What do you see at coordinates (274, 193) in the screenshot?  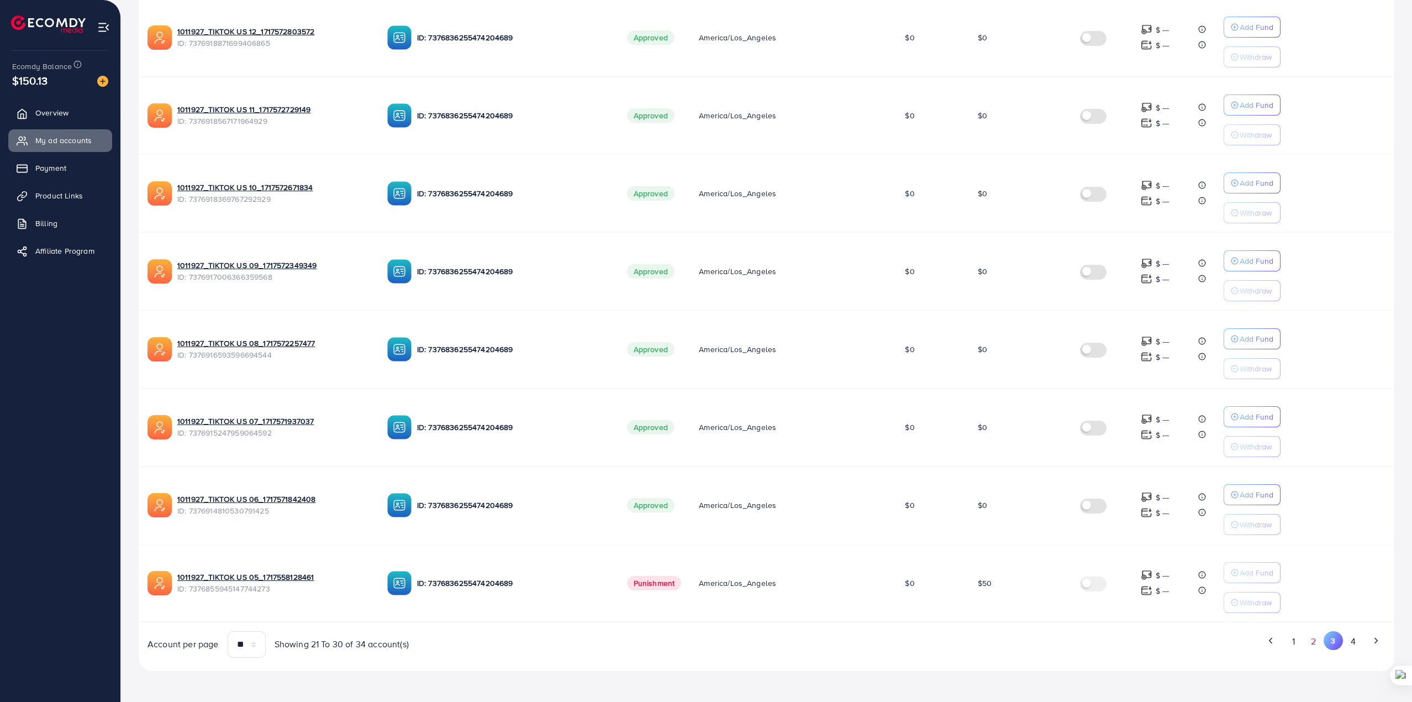 I see `div: <span class='underline'>1011927_TIKTOK US 10_1717572671834</span></br>7376918369767292929` at bounding box center [274, 193].